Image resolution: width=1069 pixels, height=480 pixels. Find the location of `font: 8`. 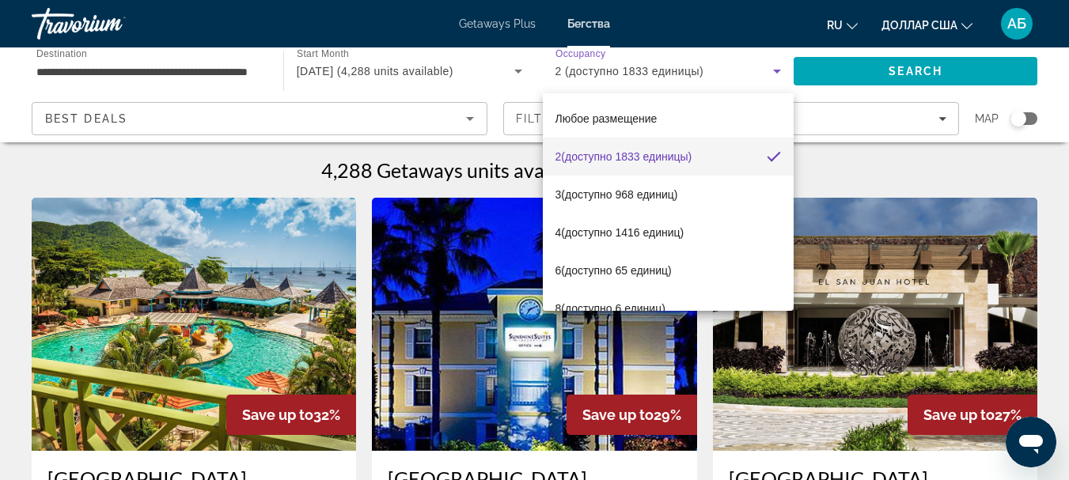

font: 8 is located at coordinates (559, 309).